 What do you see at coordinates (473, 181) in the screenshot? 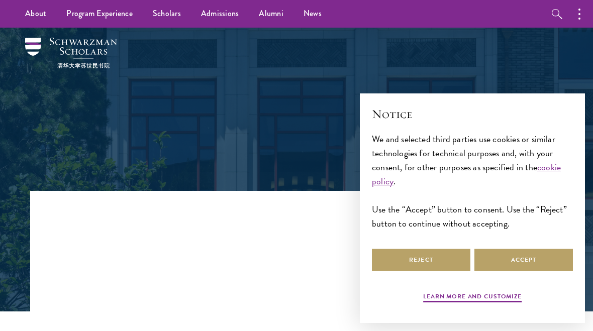
I see `div: We and selected third parties use cookies or similar technologies for technical purposes and, wit...` at bounding box center [473, 181].